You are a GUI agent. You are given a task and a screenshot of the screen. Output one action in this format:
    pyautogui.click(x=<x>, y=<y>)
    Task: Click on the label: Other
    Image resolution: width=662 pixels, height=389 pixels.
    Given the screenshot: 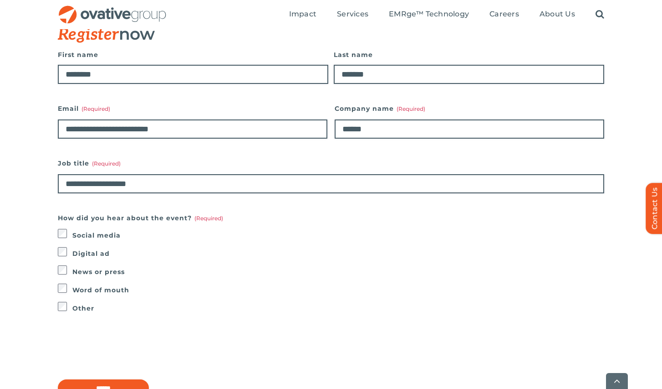 What is the action you would take?
    pyautogui.click(x=338, y=308)
    